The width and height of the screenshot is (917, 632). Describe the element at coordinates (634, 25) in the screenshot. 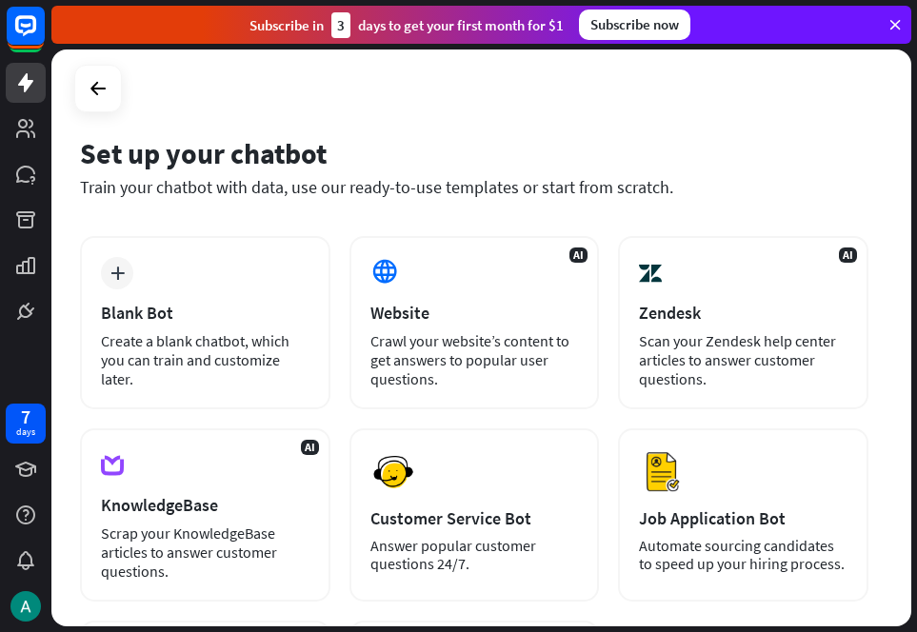

I see `div: Subscribe now` at that location.